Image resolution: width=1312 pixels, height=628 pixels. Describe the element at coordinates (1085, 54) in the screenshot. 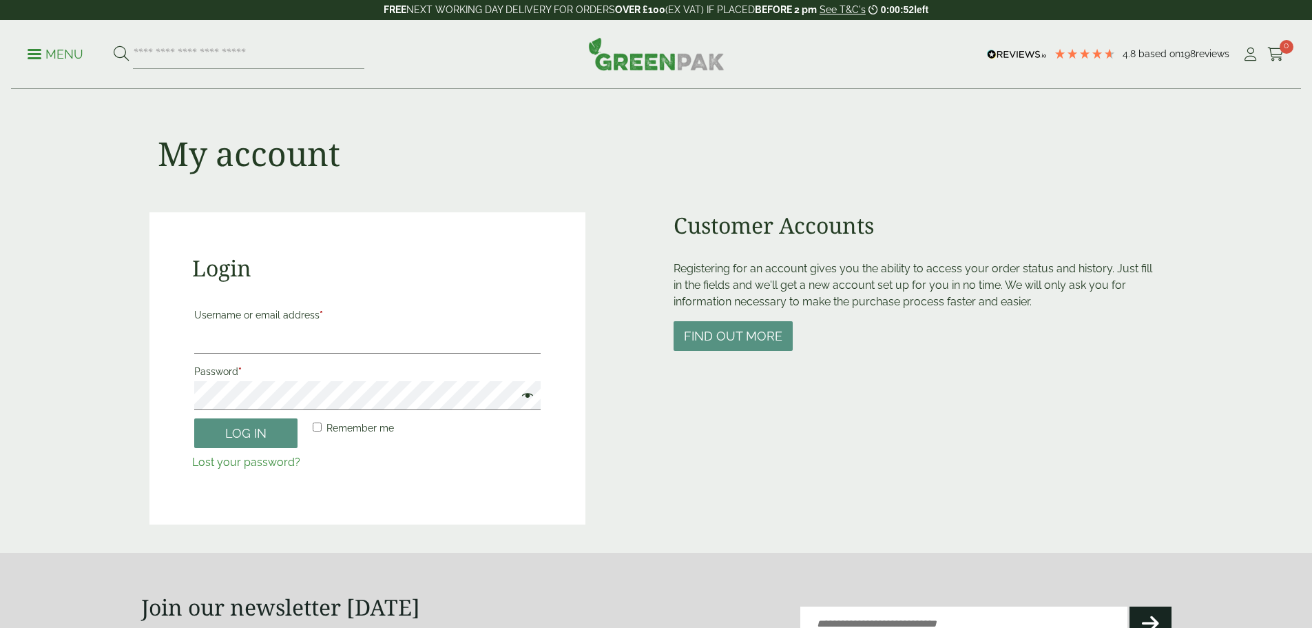

I see `div: 4.79 Stars` at that location.